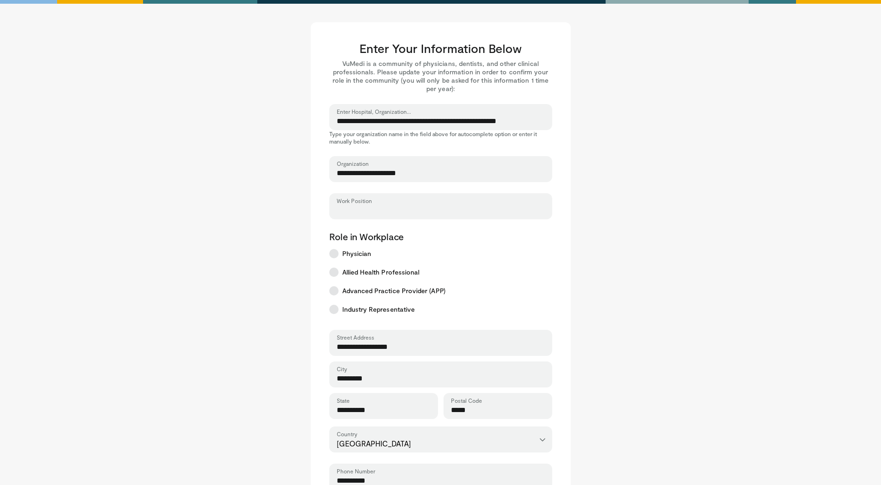 This screenshot has width=881, height=485. I want to click on label: State, so click(343, 400).